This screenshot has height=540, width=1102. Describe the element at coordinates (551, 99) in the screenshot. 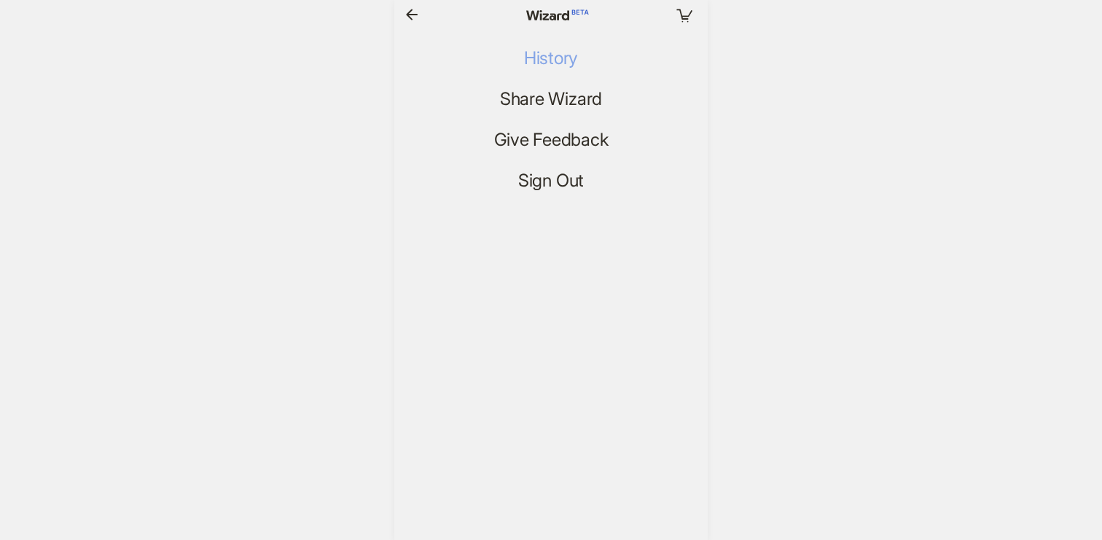

I see `span: Share Wizard` at that location.